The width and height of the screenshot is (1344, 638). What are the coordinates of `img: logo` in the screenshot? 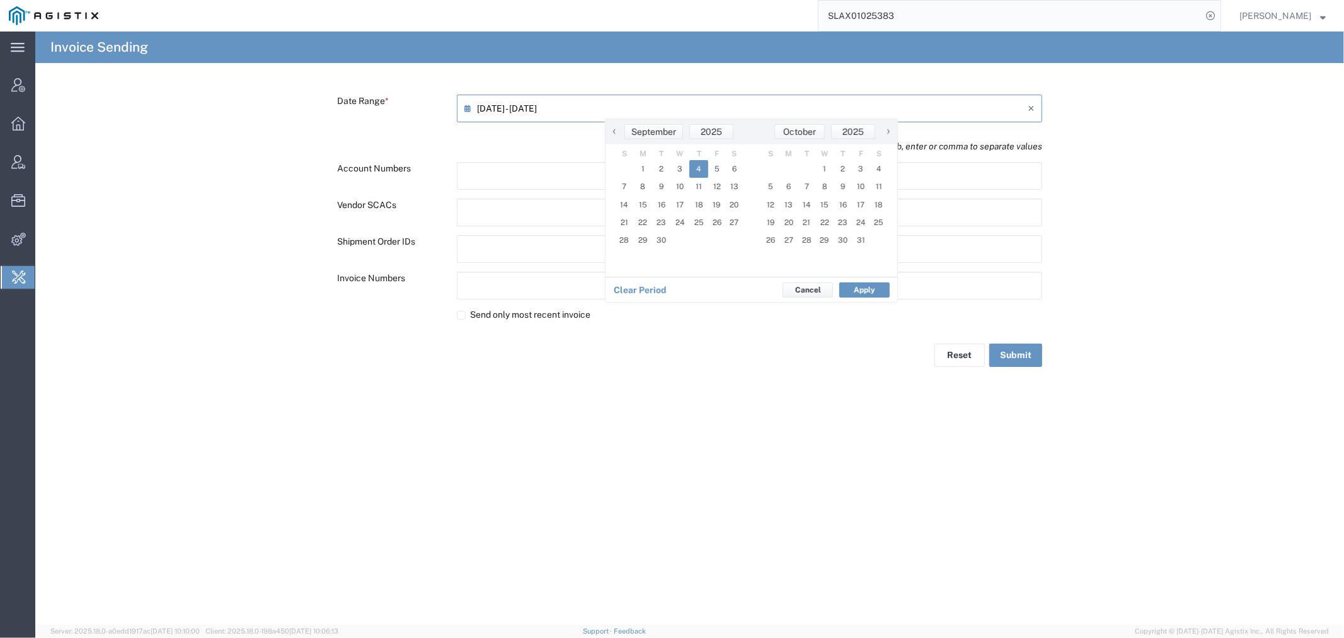 It's located at (54, 16).